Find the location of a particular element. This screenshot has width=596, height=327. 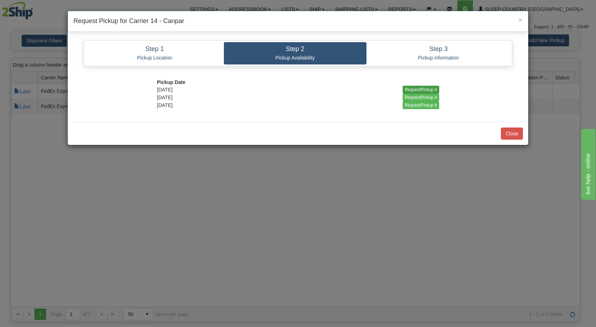

a: Step 1 Pickup Location is located at coordinates (155, 53).